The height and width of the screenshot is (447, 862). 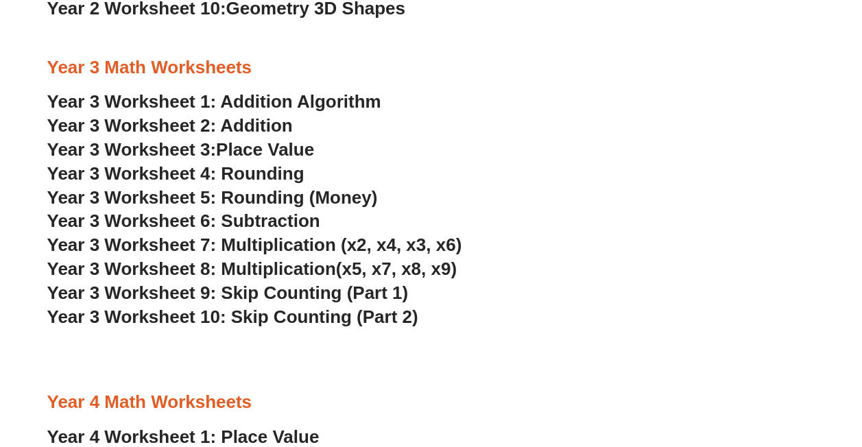 I want to click on a: Year 3 Worksheet 10: Skip Counting (Part 2), so click(x=232, y=317).